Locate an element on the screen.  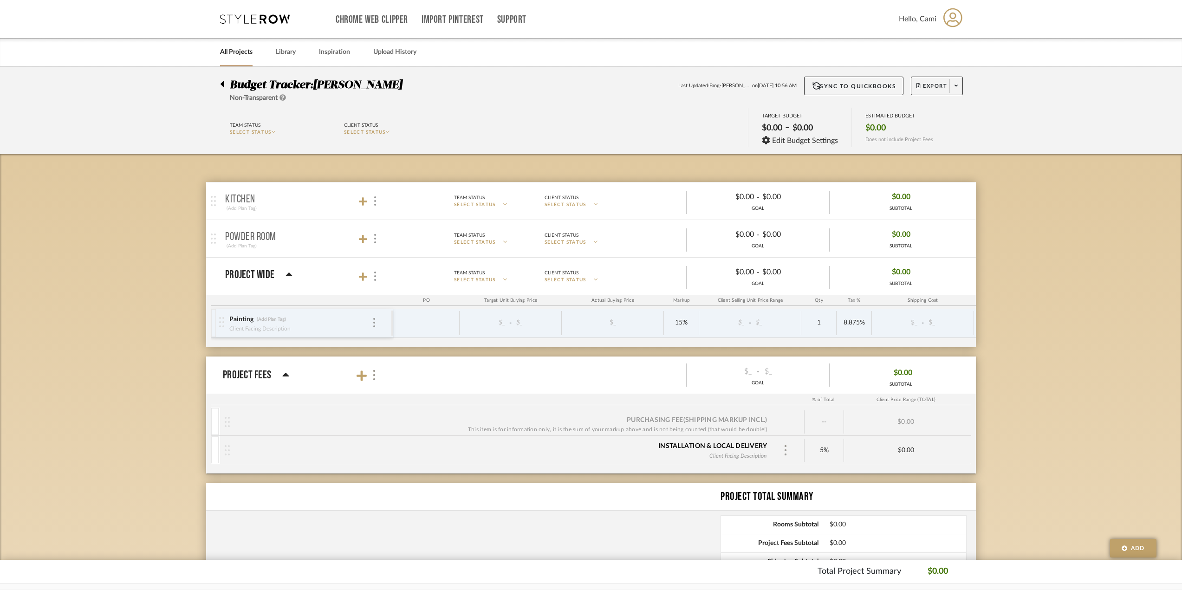
div: Markup is located at coordinates (682, 300).